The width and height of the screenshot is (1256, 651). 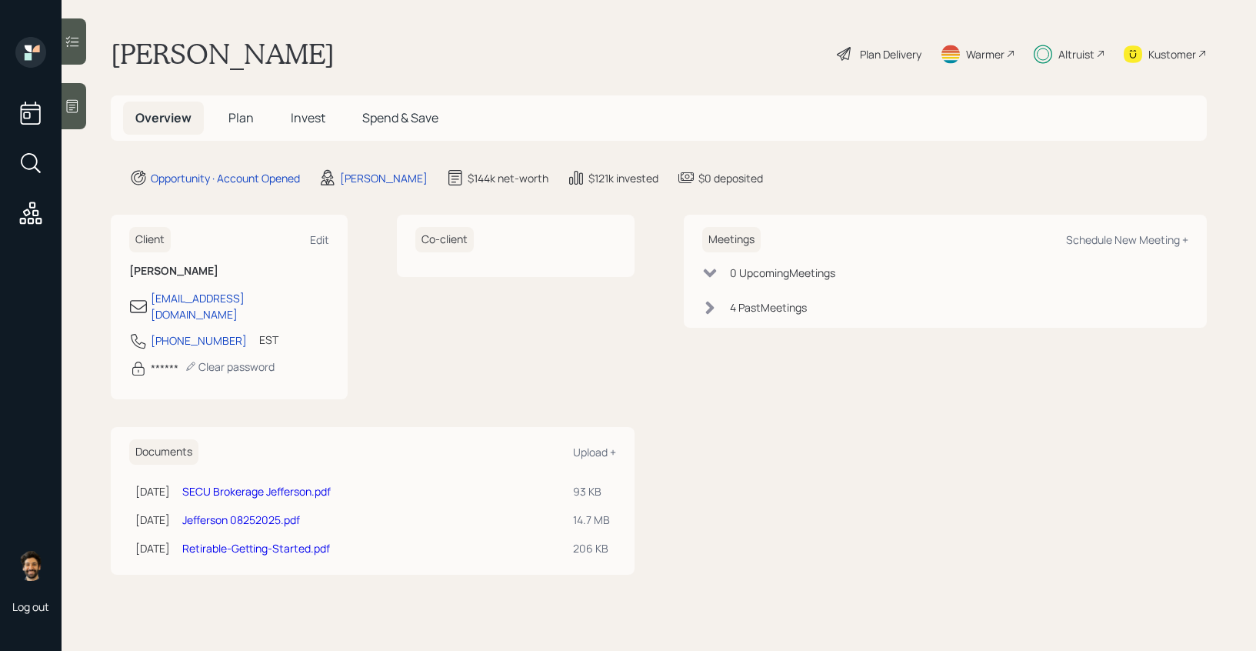 I want to click on div: Schedule New Meeting +, so click(x=1127, y=239).